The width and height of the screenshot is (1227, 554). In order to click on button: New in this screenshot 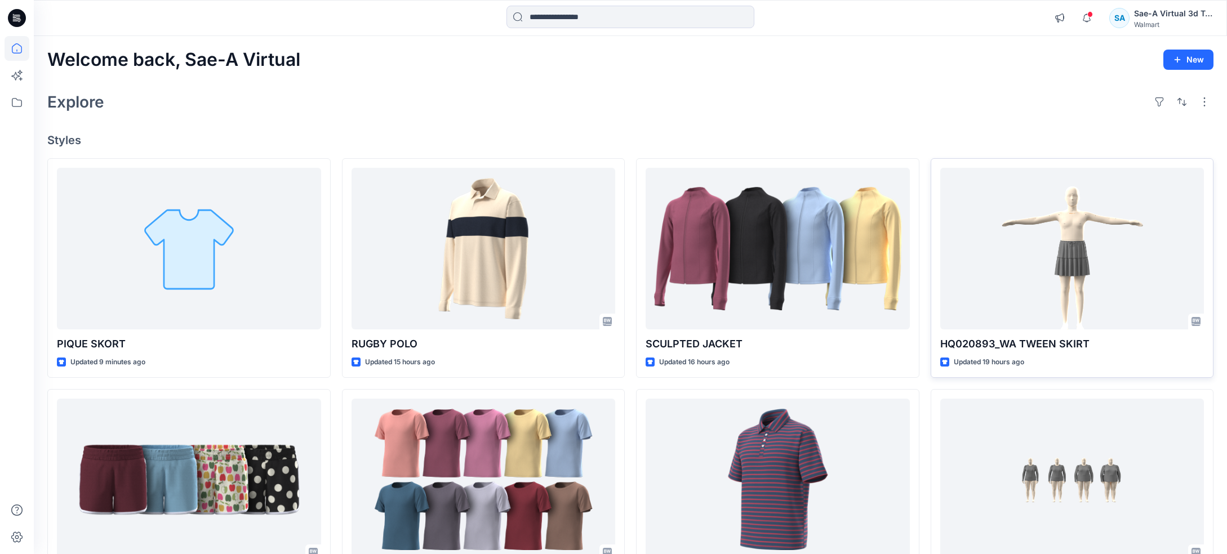, I will do `click(1188, 60)`.